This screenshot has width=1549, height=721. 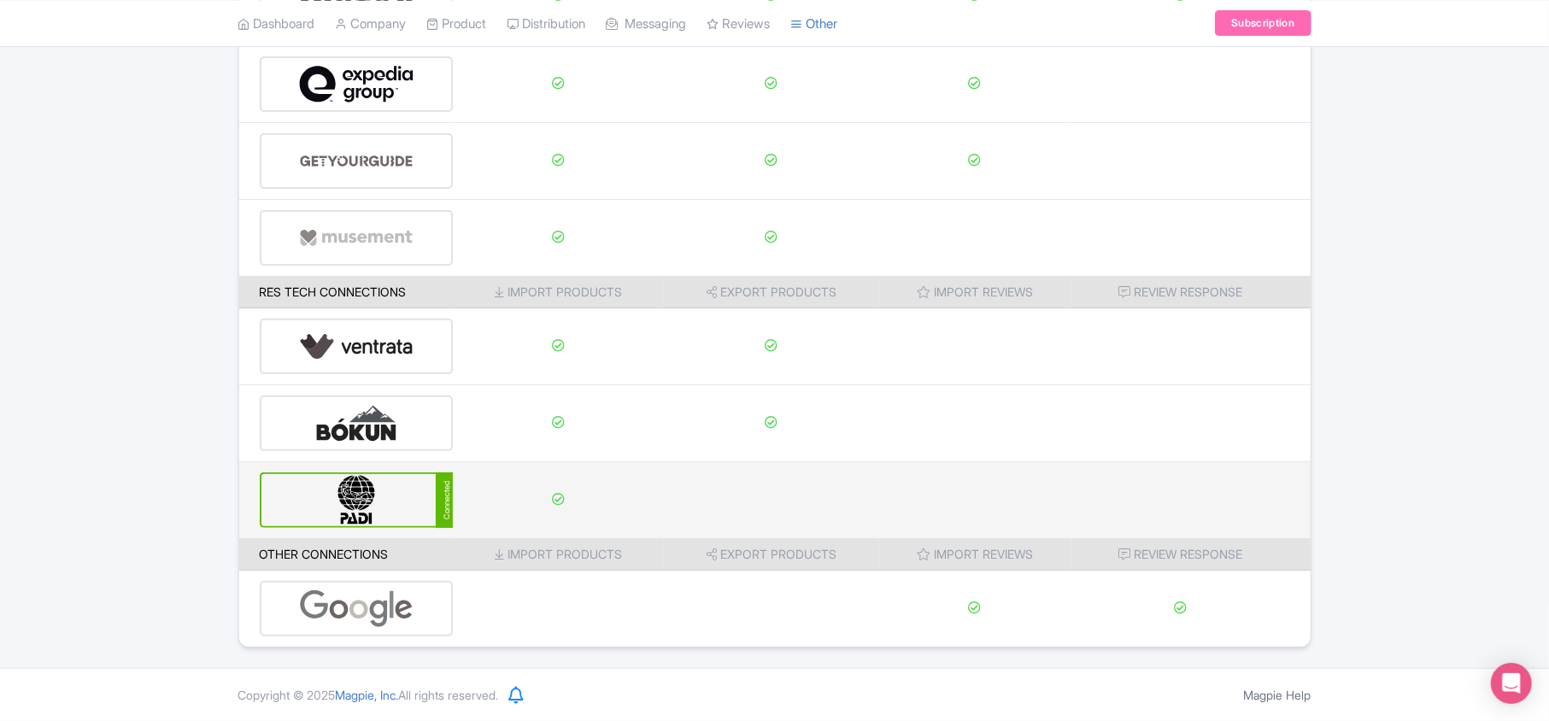 I want to click on img: padi-d8839556b6cfbd2c30d3e47ef5cc6c4e.svg, so click(x=356, y=500).